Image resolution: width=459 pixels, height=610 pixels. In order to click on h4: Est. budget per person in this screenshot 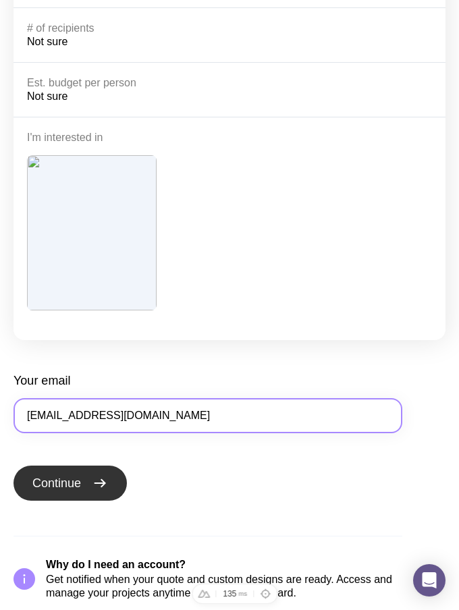, I will do `click(229, 83)`.